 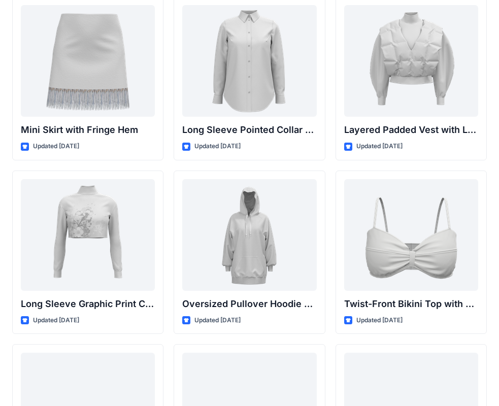 What do you see at coordinates (88, 130) in the screenshot?
I see `p: Mini Skirt with Fringe Hem` at bounding box center [88, 130].